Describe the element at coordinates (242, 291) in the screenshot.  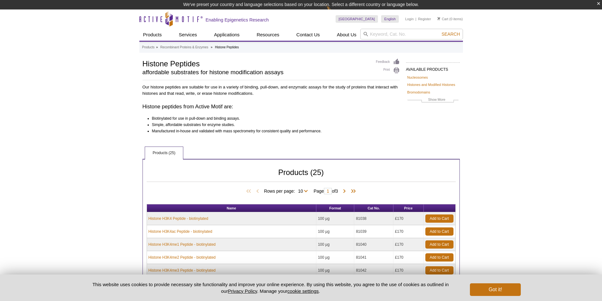
I see `a: Privacy Policy` at that location.